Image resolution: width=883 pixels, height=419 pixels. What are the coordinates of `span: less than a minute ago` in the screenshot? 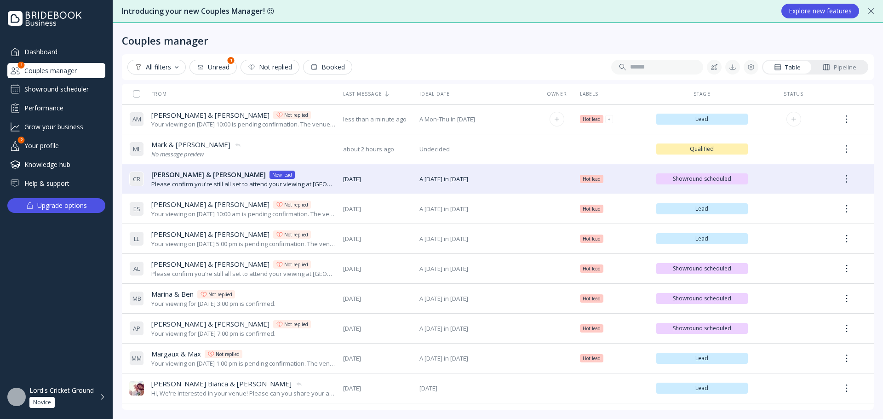 It's located at (377, 119).